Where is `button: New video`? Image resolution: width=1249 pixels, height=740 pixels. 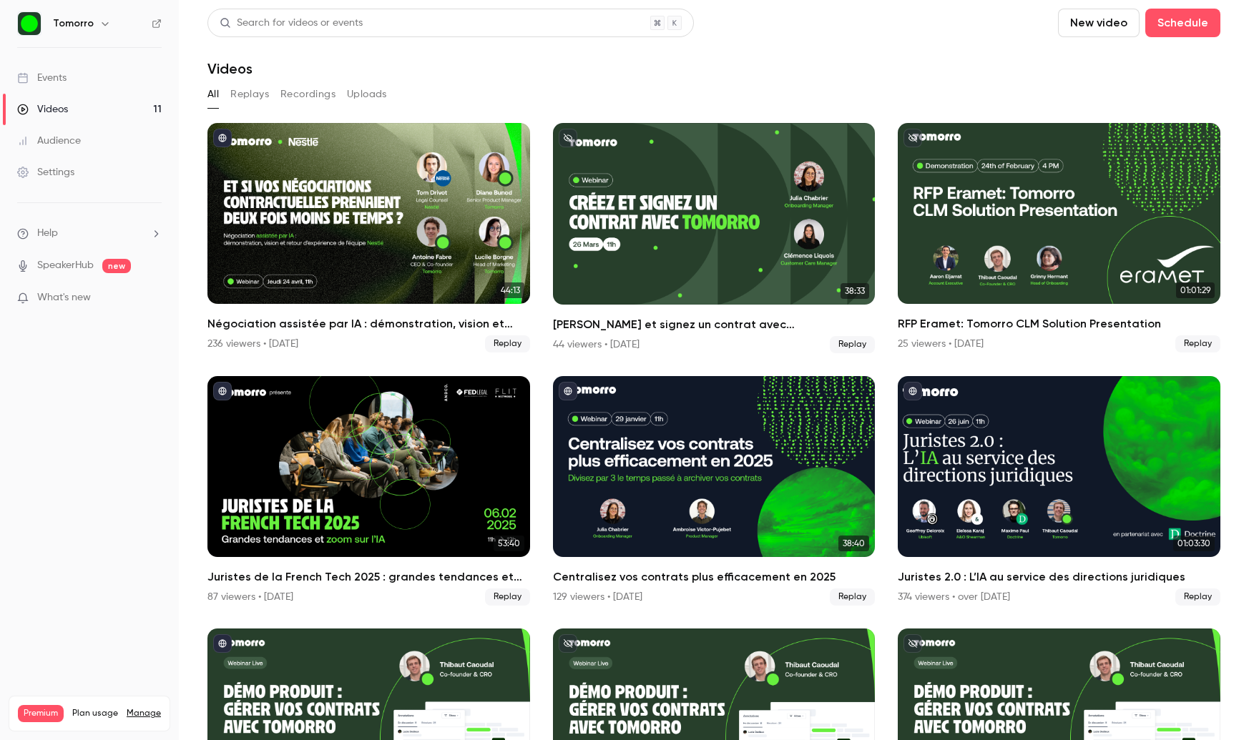
button: New video is located at coordinates (1099, 23).